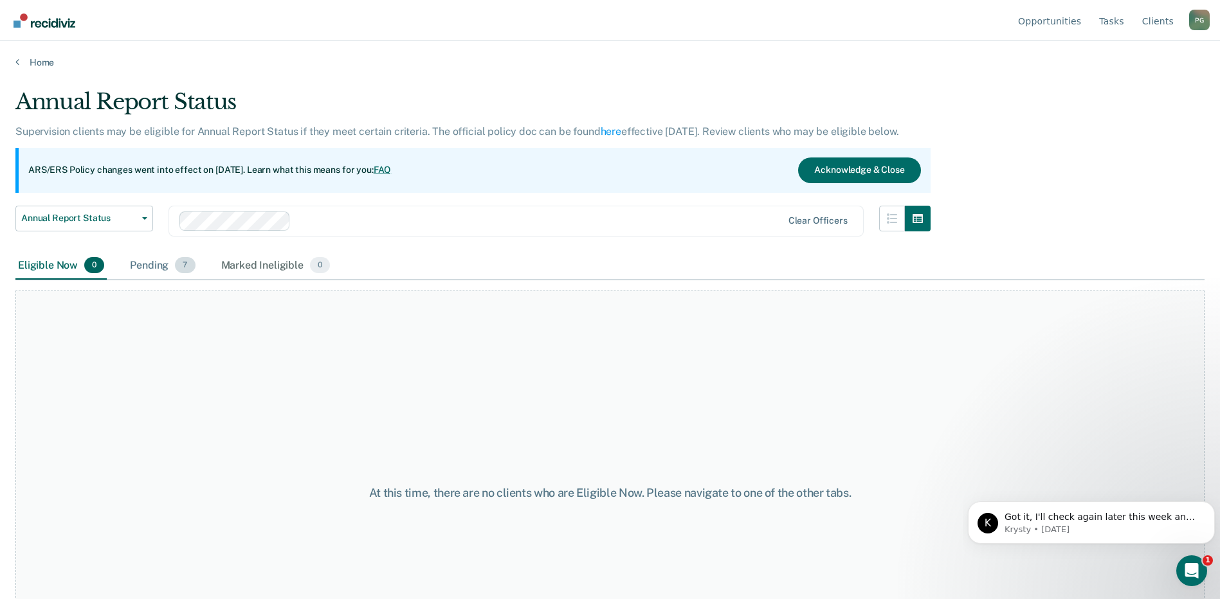  What do you see at coordinates (609, 62) in the screenshot?
I see `a: Home` at bounding box center [609, 62].